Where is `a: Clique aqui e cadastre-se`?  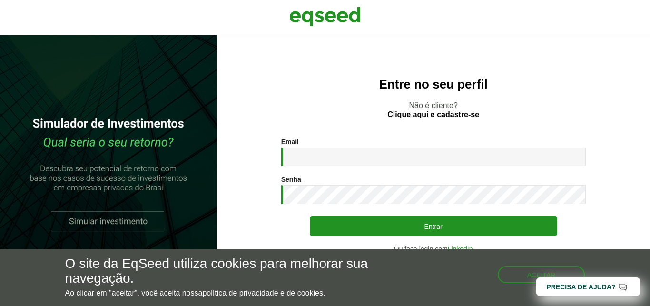 a: Clique aqui e cadastre-se is located at coordinates (433, 115).